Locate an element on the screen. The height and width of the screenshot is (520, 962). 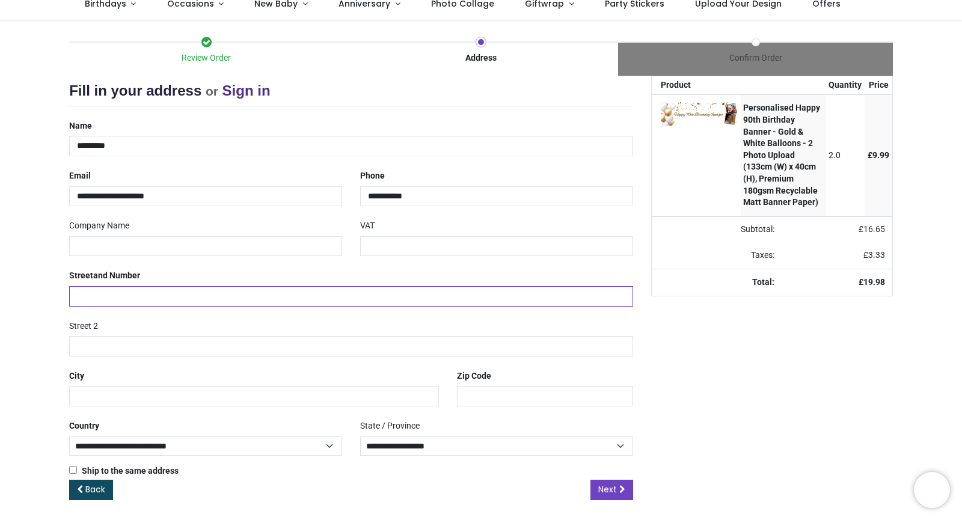
th: Product is located at coordinates (696, 85).